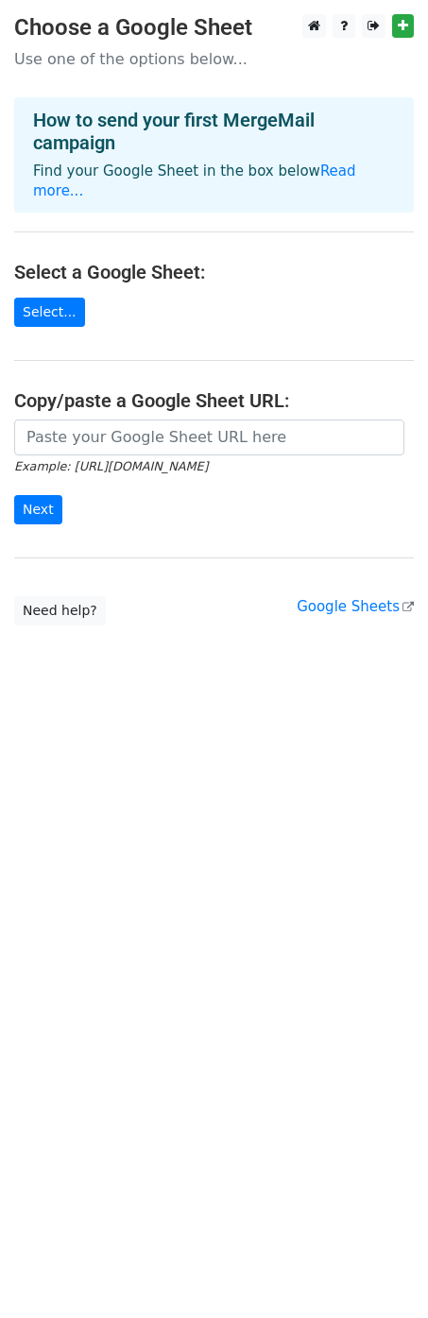 Image resolution: width=428 pixels, height=1318 pixels. What do you see at coordinates (355, 607) in the screenshot?
I see `a: Google Sheets` at bounding box center [355, 607].